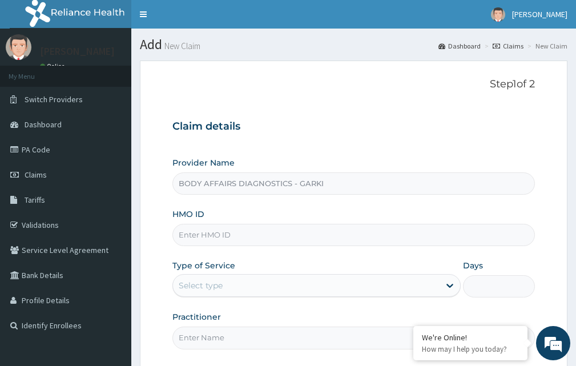  Describe the element at coordinates (203, 163) in the screenshot. I see `label: Provider Name` at that location.